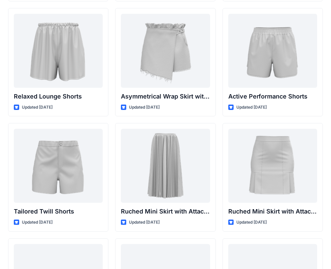 This screenshot has width=331, height=269. Describe the element at coordinates (165, 97) in the screenshot. I see `p: Asymmetrical Wrap Skirt with Ruffle Waist` at that location.